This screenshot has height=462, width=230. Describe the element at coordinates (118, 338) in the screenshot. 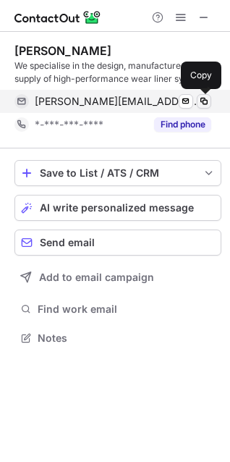

I see `button: Notes` at that location.